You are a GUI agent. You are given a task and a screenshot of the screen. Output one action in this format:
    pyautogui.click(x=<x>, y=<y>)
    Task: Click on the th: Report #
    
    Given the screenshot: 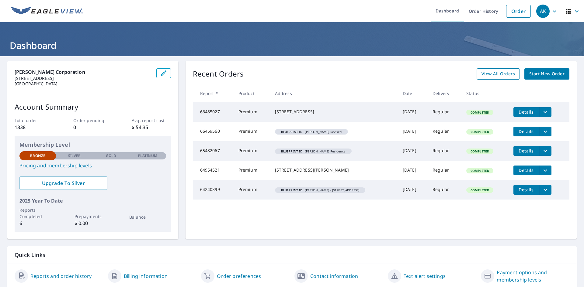 What is the action you would take?
    pyautogui.click(x=213, y=93)
    